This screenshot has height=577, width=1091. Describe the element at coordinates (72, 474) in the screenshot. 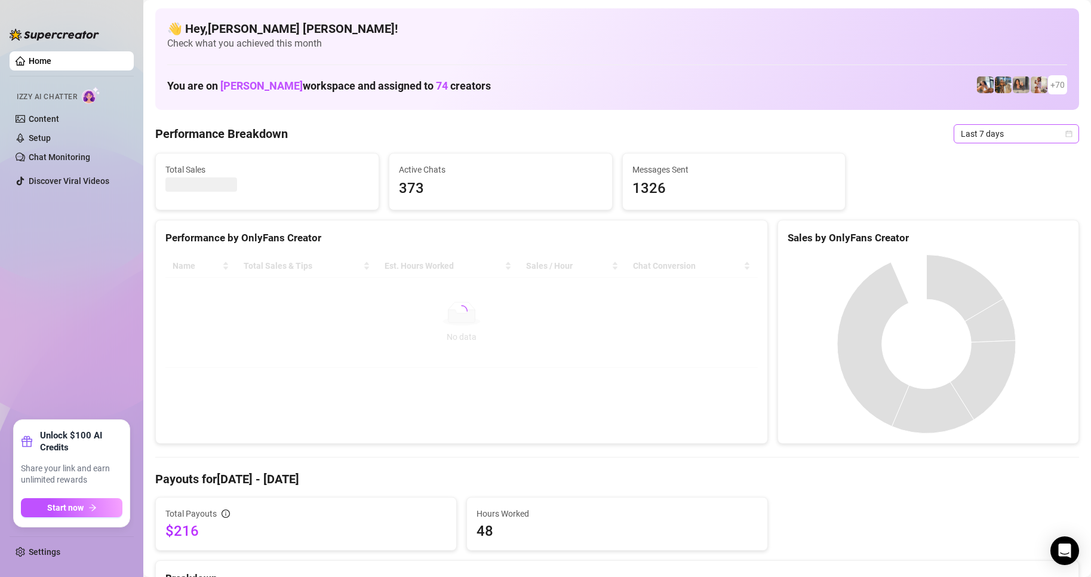

I see `span: Share your link and earn unlimited rewards` at that location.